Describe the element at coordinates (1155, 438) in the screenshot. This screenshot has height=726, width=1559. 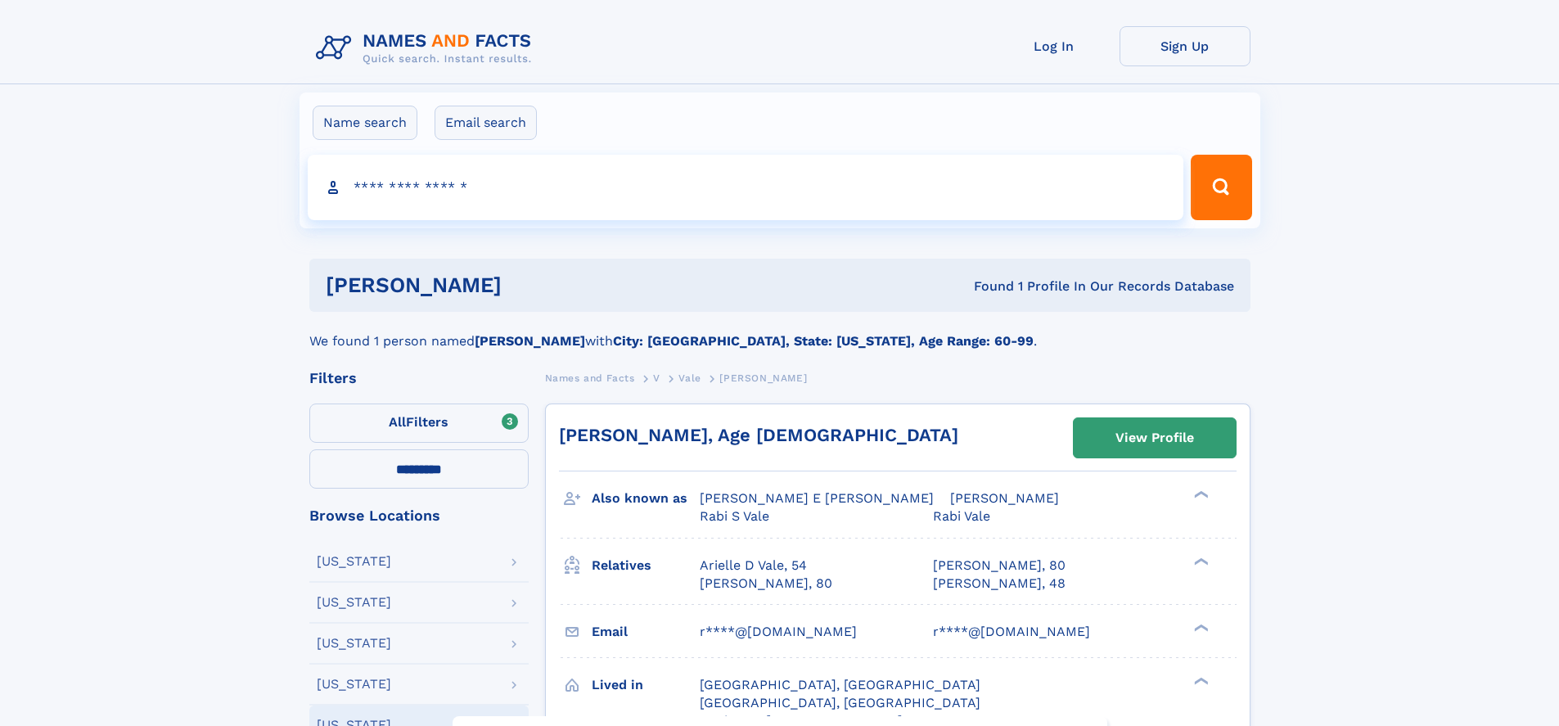
I see `div: View Profile` at that location.